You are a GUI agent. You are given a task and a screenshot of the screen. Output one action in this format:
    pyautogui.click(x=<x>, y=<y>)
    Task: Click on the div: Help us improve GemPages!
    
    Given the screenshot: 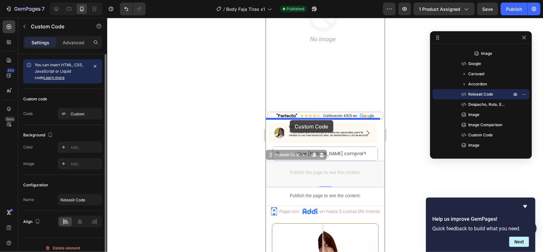 What is the action you would take?
    pyautogui.click(x=481, y=224)
    